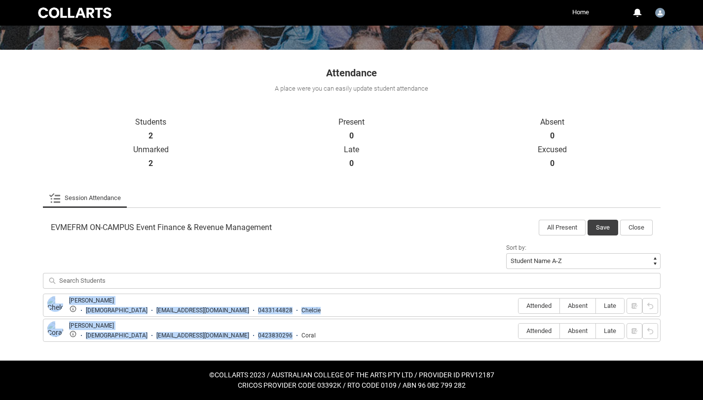 Image resolution: width=703 pixels, height=400 pixels. Describe the element at coordinates (151, 150) in the screenshot. I see `p: Unmarked` at that location.